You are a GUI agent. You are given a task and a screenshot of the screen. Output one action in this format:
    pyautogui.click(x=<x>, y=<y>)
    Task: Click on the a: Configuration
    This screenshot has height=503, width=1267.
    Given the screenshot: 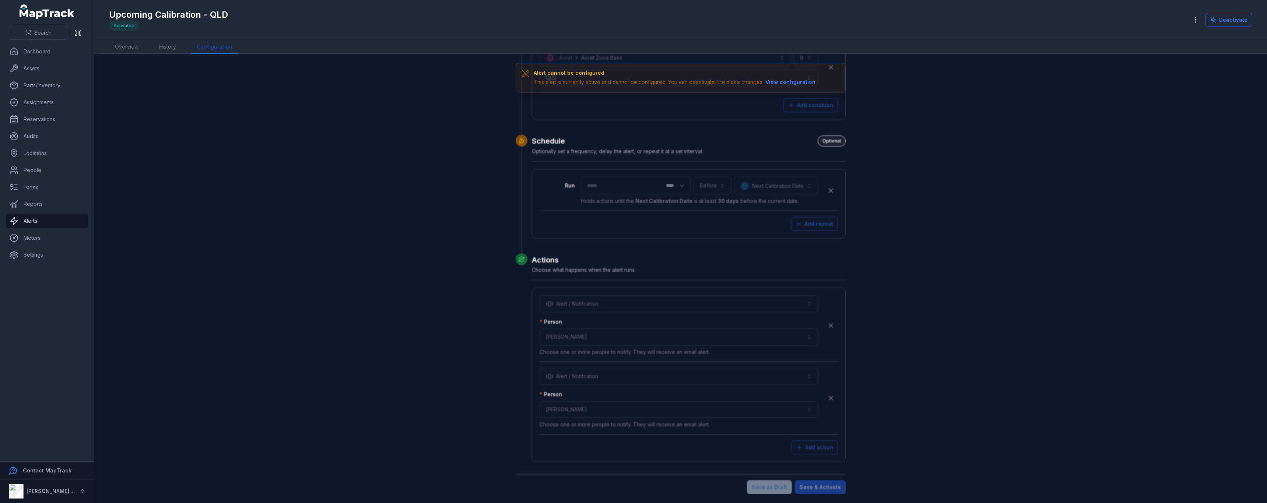 What is the action you would take?
    pyautogui.click(x=214, y=47)
    